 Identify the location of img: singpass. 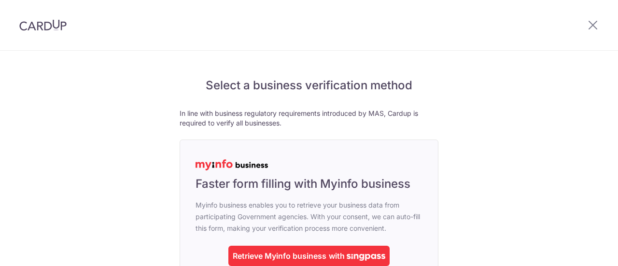
(366, 257).